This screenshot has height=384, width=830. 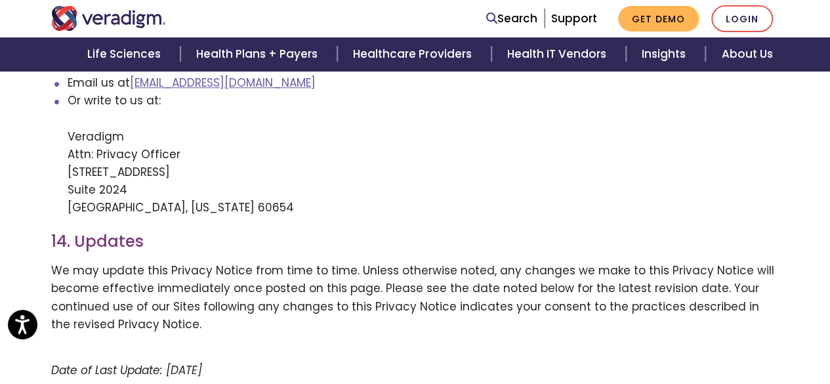 What do you see at coordinates (108, 18) in the screenshot?
I see `a: Veradigm logo` at bounding box center [108, 18].